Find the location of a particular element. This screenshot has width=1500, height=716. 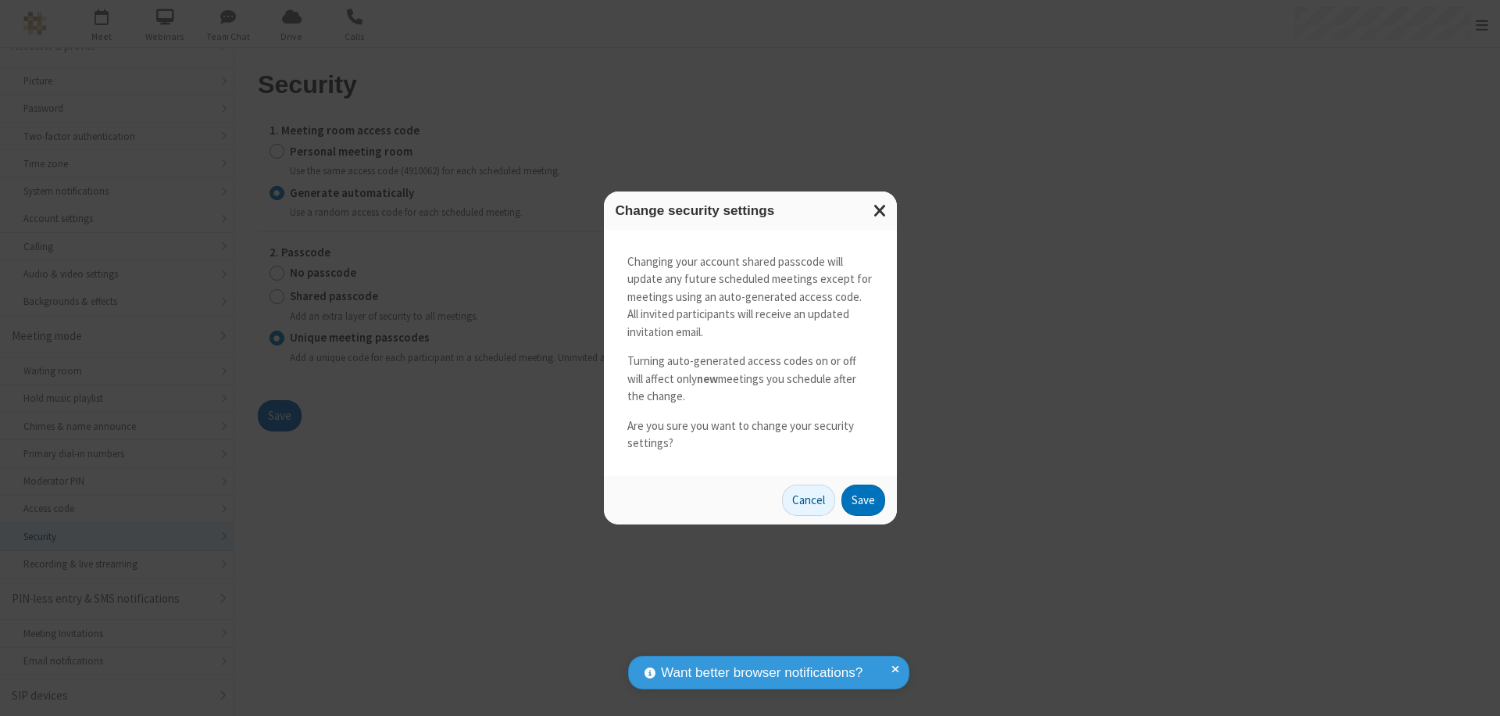

strong: new is located at coordinates (707, 378).